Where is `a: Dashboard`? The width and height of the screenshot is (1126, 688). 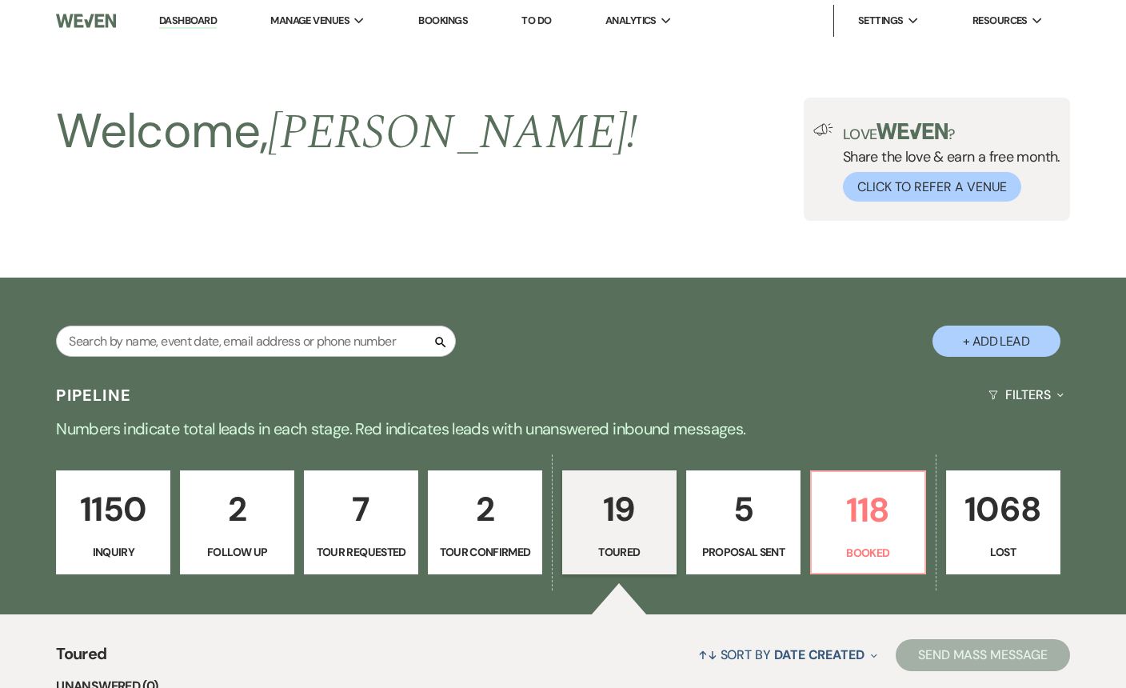 a: Dashboard is located at coordinates (188, 21).